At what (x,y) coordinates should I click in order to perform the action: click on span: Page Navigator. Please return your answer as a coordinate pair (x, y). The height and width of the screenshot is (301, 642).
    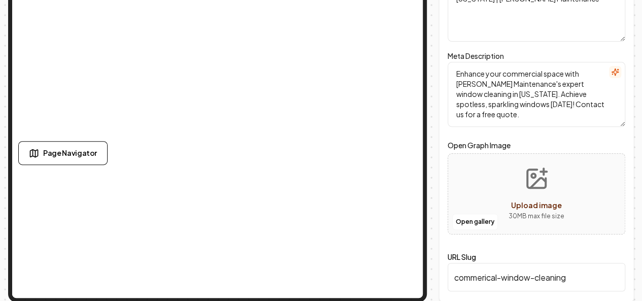
    Looking at the image, I should click on (70, 153).